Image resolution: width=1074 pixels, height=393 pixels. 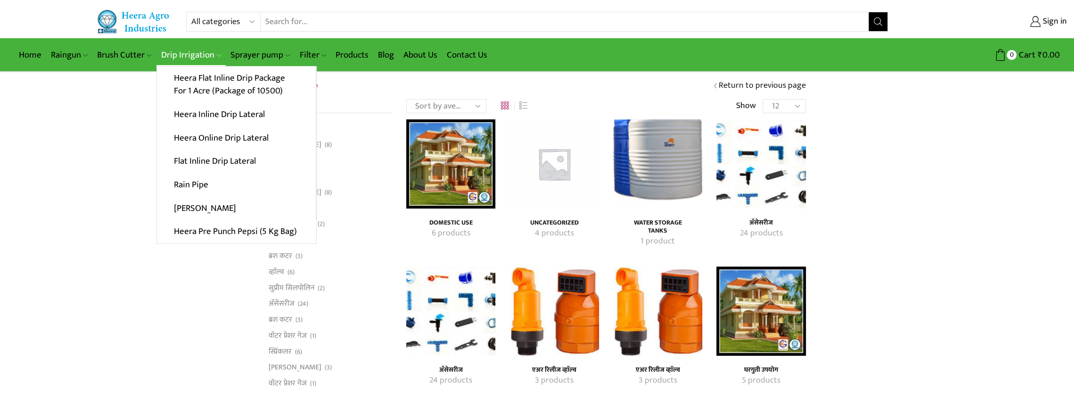 I want to click on a: सुप्रीम सिलपोलिन, so click(x=291, y=287).